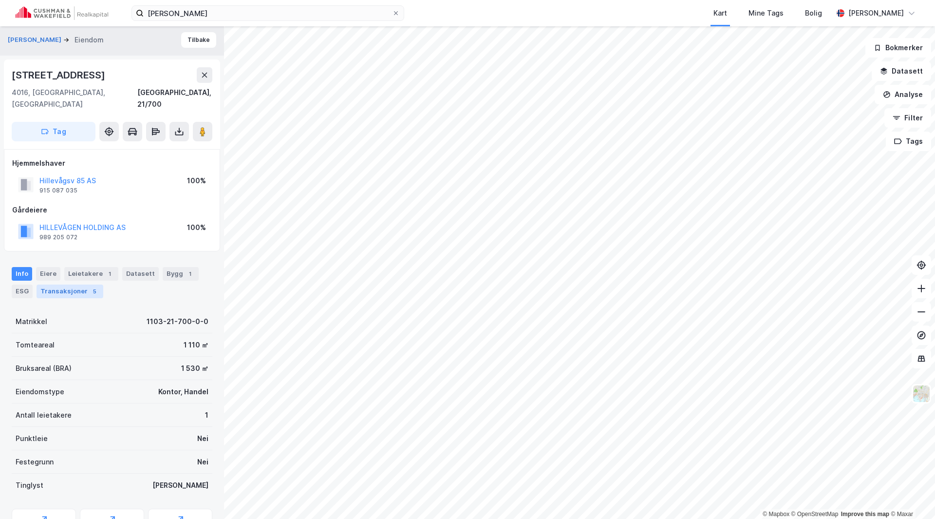 This screenshot has height=519, width=935. I want to click on div: Festegrunn, so click(35, 462).